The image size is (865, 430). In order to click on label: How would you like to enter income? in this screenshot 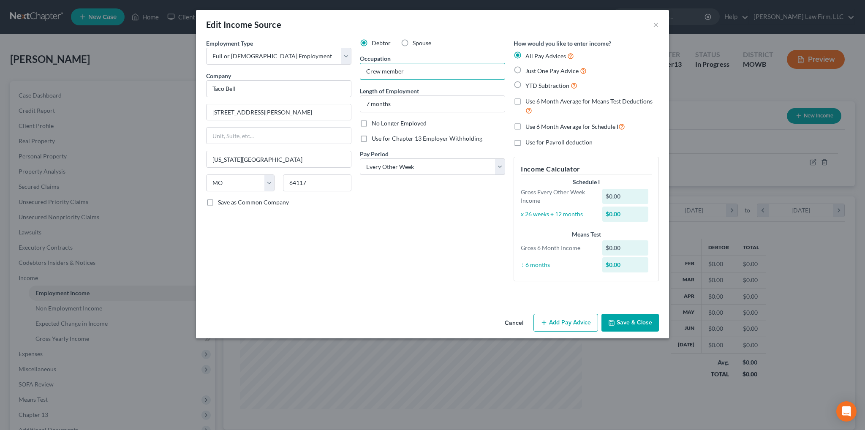, I will do `click(562, 43)`.